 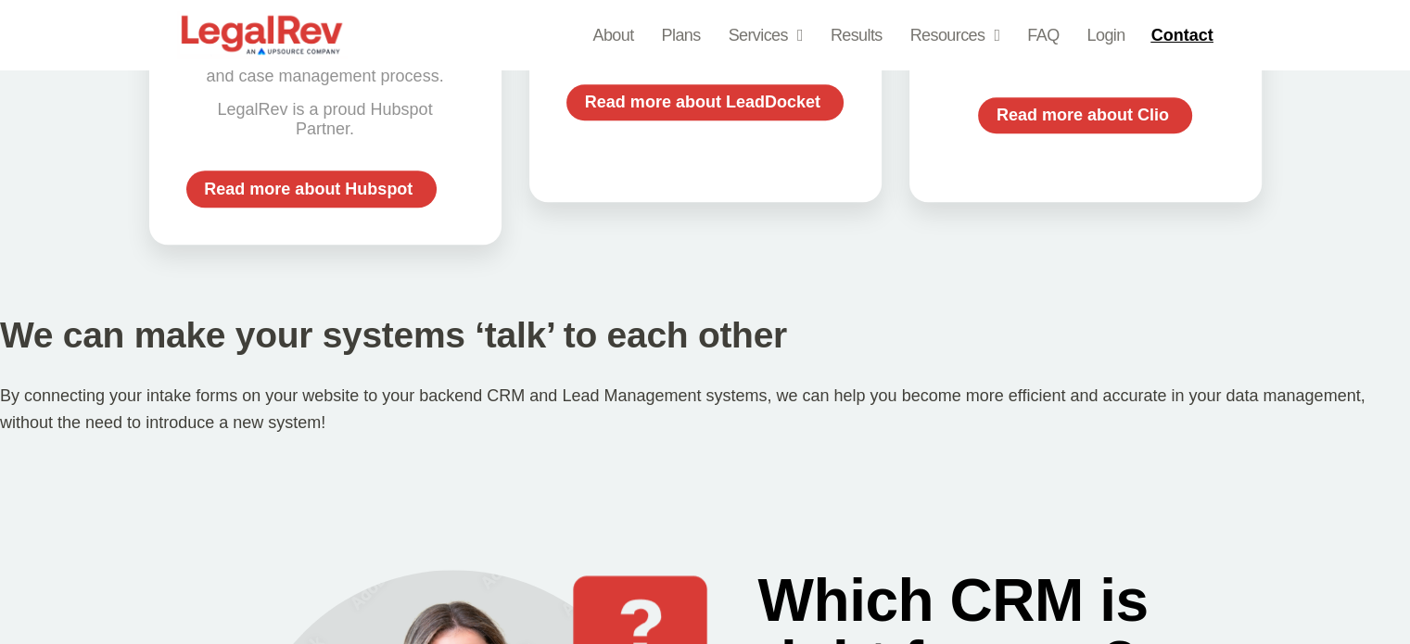 What do you see at coordinates (1184, 35) in the screenshot?
I see `a: Contact` at bounding box center [1184, 35].